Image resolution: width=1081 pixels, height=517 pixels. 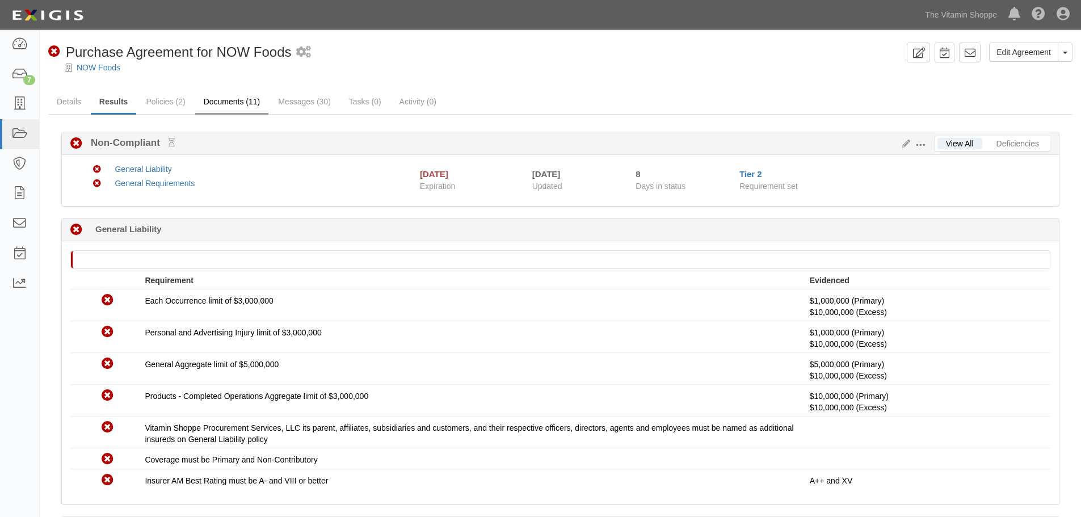 What do you see at coordinates (98, 68) in the screenshot?
I see `a: NOW Foods` at bounding box center [98, 68].